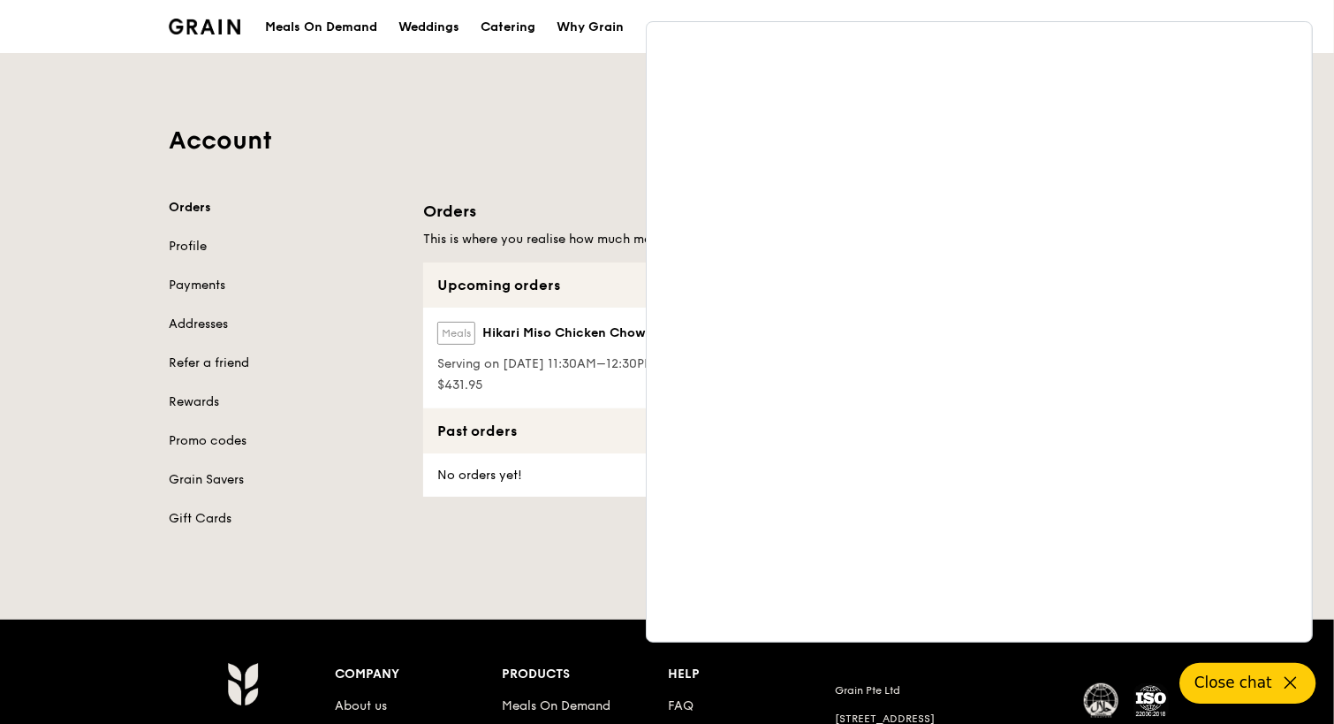 This screenshot has width=1334, height=724. Describe the element at coordinates (285, 285) in the screenshot. I see `a: Payments` at that location.